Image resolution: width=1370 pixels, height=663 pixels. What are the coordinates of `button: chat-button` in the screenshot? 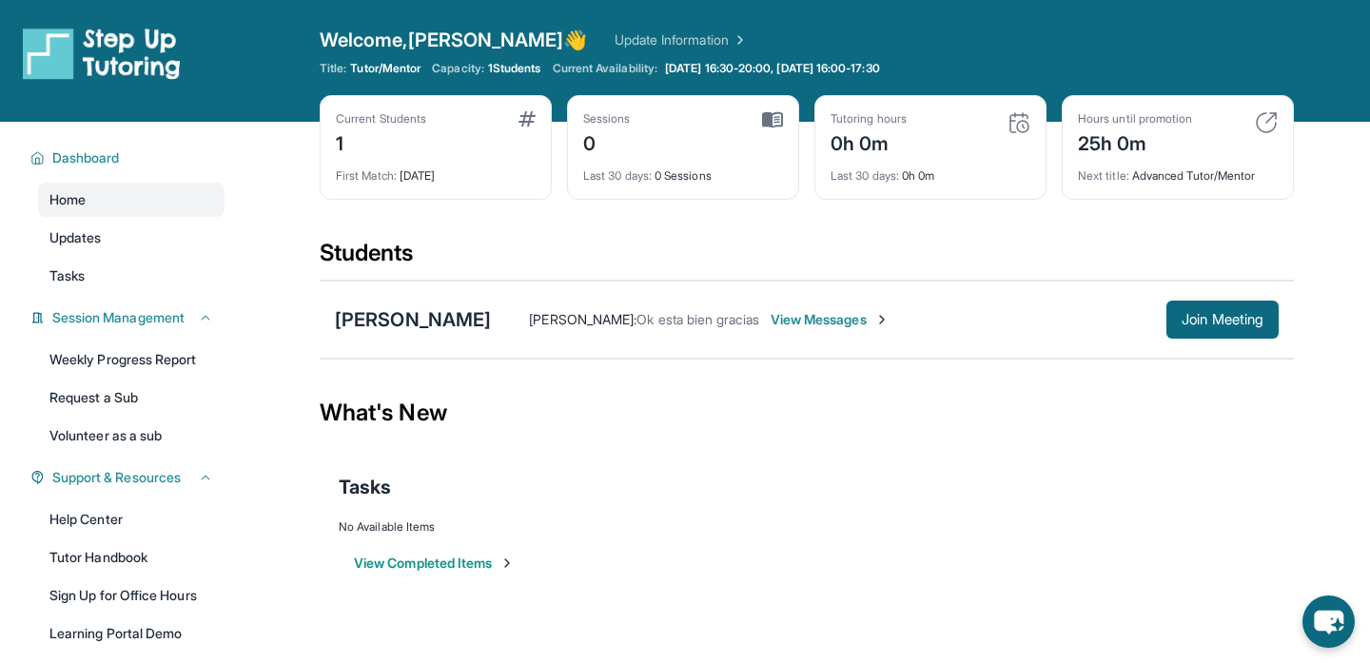 It's located at (1328, 621).